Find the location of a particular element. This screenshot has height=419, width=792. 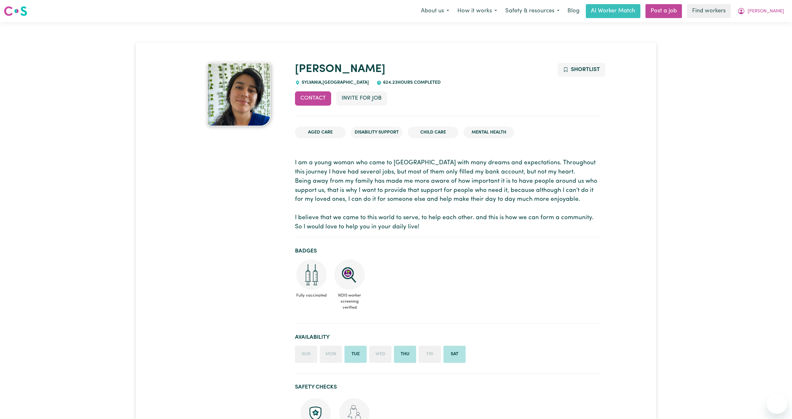

img: Care and support worker has received 2 doses of COVID-19 vaccine is located at coordinates (312, 275).